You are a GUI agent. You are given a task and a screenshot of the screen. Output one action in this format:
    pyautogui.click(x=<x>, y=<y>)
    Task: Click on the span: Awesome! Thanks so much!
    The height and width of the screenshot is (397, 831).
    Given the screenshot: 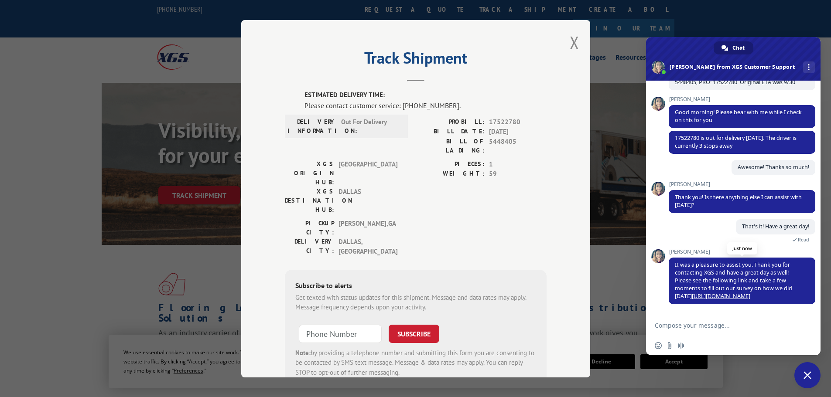 What is the action you would take?
    pyautogui.click(x=773, y=167)
    